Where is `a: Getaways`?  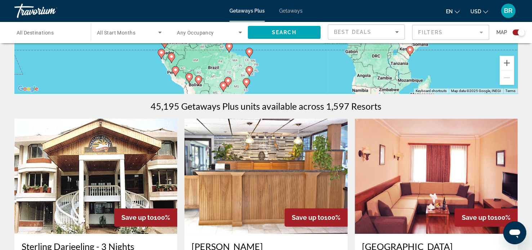 a: Getaways is located at coordinates (291, 11).